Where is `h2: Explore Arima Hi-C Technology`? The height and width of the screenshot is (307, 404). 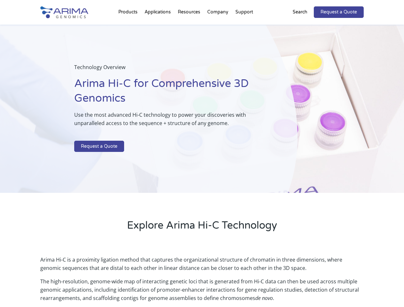 h2: Explore Arima Hi-C Technology is located at coordinates (202, 228).